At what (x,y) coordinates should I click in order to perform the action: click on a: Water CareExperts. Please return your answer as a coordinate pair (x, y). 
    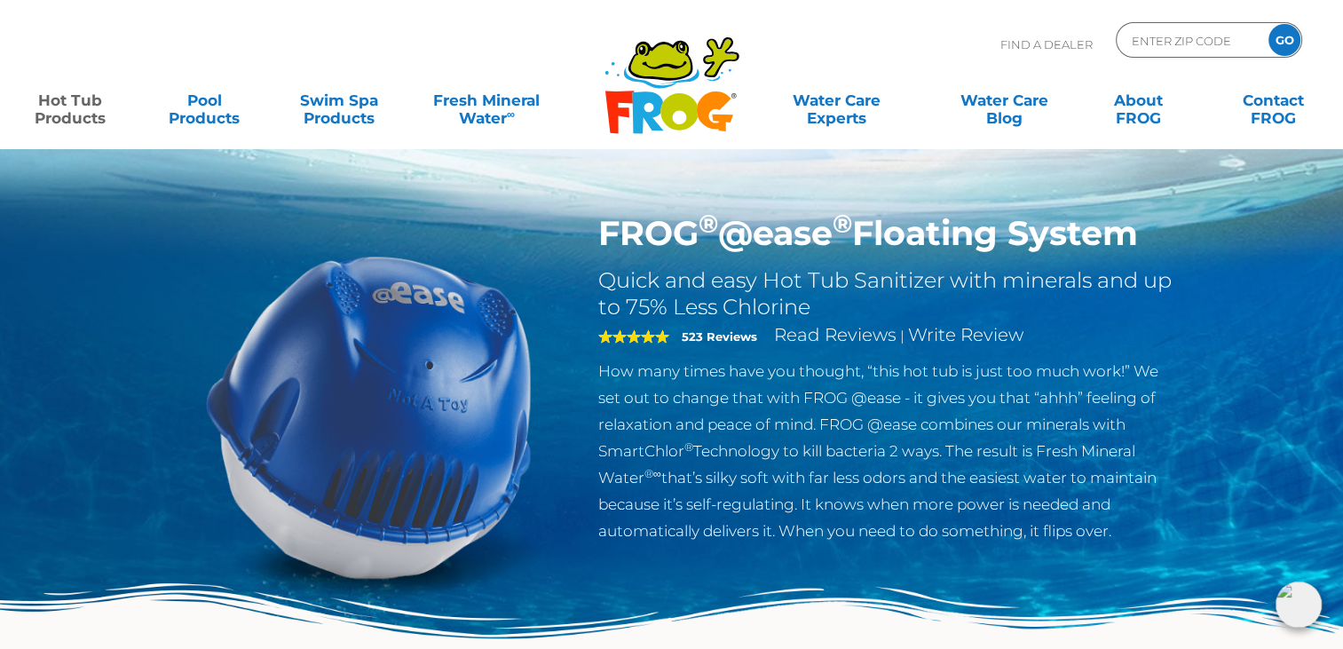
    Looking at the image, I should click on (836, 100).